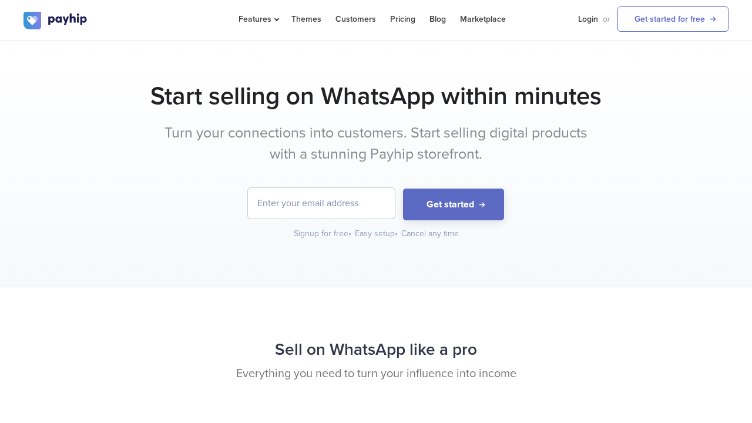 The width and height of the screenshot is (752, 423). Describe the element at coordinates (672, 19) in the screenshot. I see `a: Get started for free` at that location.